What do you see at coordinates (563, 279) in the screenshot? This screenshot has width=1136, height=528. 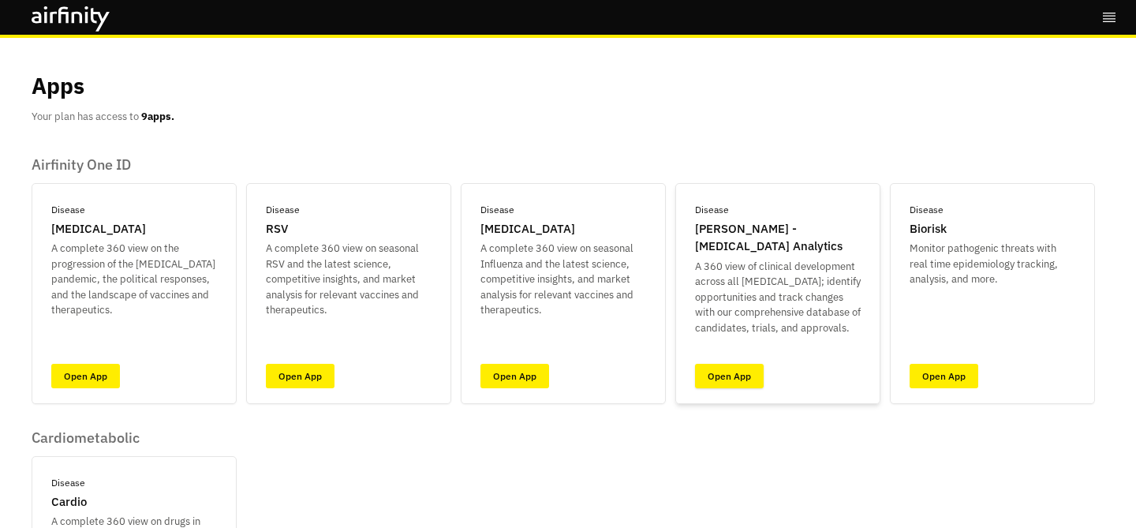 I see `p: A complete 360 view on seasonal Influenza and the latest science, competitive insights, and marke...` at bounding box center [563, 279].